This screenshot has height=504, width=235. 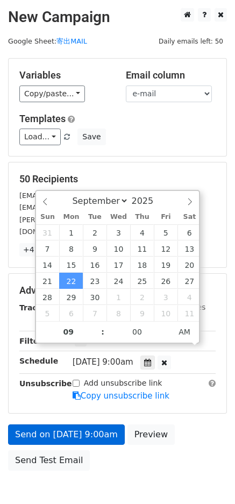 I want to click on input: Year, so click(x=148, y=201).